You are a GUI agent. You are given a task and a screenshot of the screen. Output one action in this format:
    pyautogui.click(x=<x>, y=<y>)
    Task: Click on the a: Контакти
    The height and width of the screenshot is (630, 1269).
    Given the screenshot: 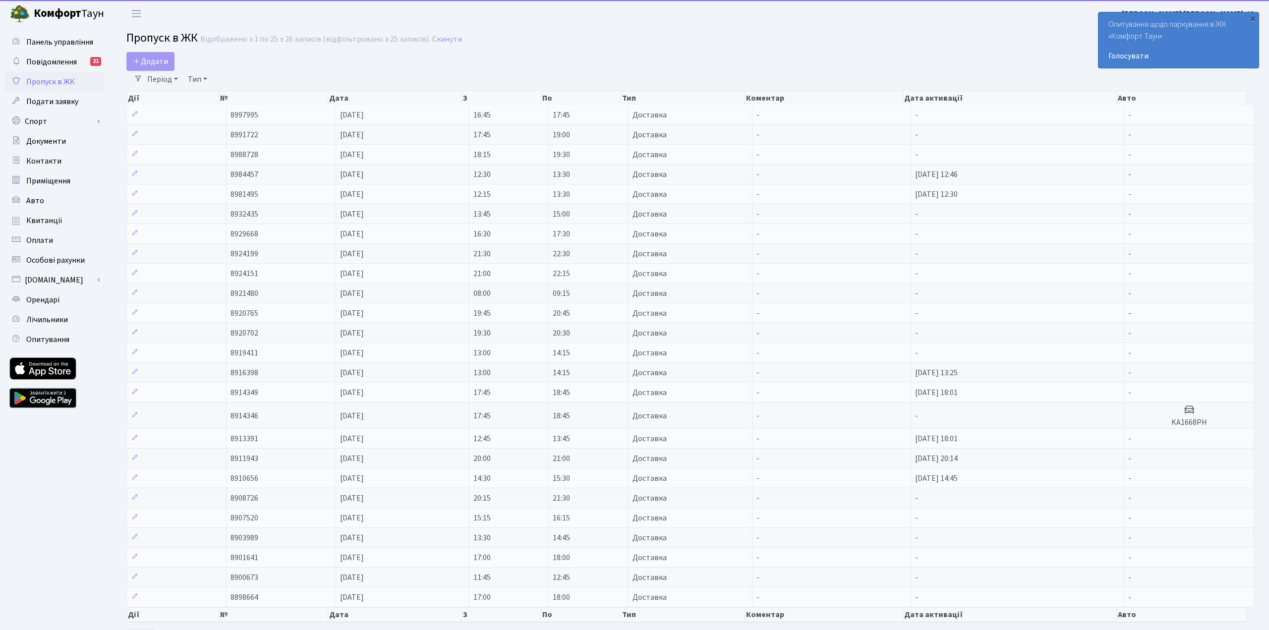 What is the action you would take?
    pyautogui.click(x=55, y=161)
    